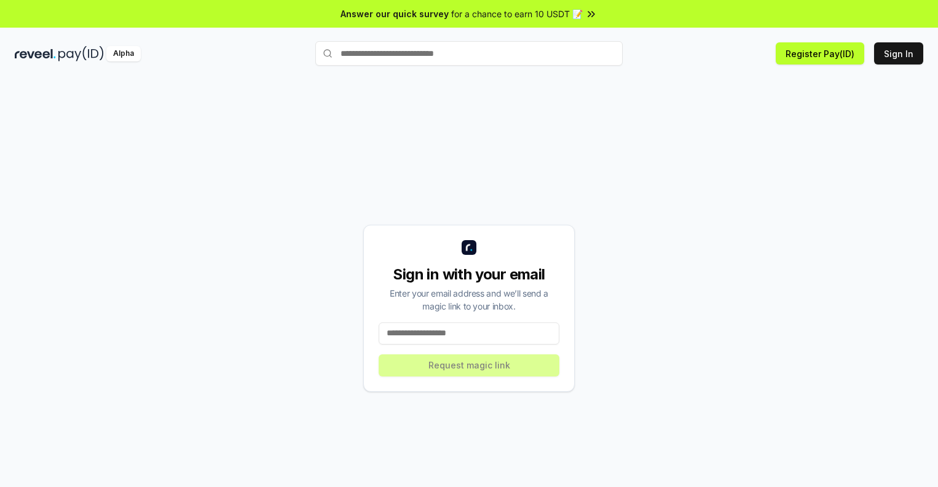 Image resolution: width=938 pixels, height=487 pixels. What do you see at coordinates (81, 53) in the screenshot?
I see `img: pay_id` at bounding box center [81, 53].